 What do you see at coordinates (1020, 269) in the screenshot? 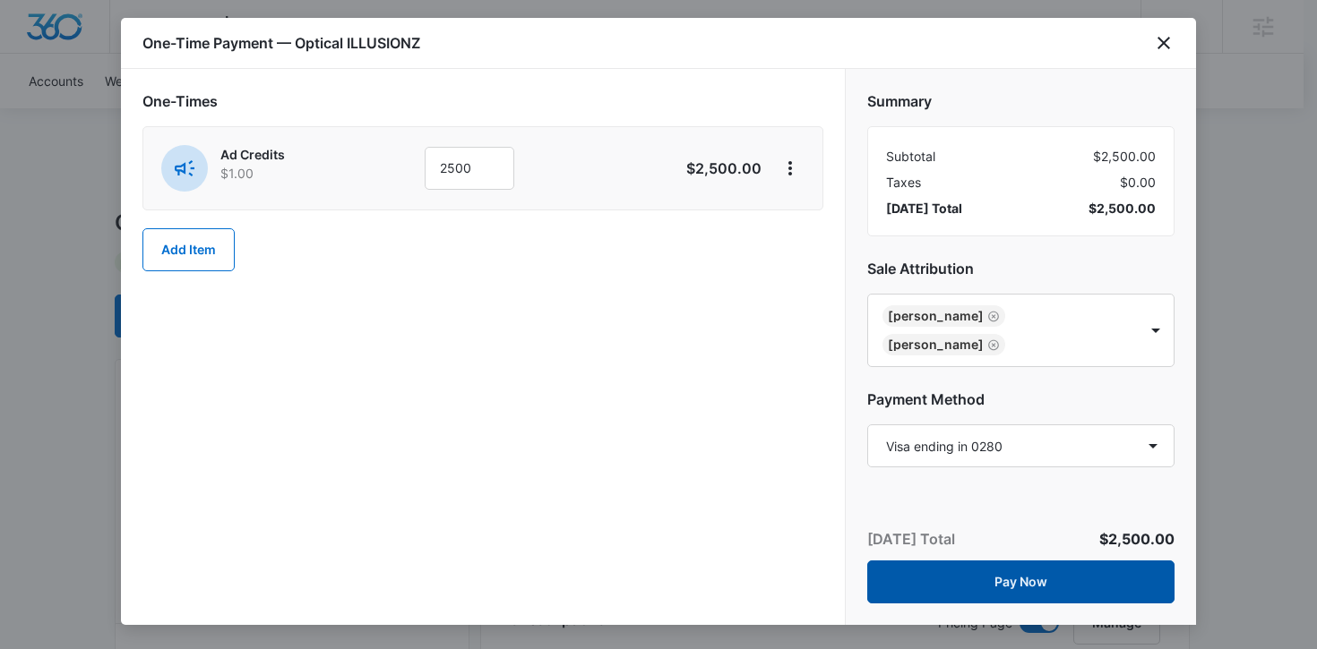
I see `h2: Sale Attribution` at bounding box center [1020, 269].